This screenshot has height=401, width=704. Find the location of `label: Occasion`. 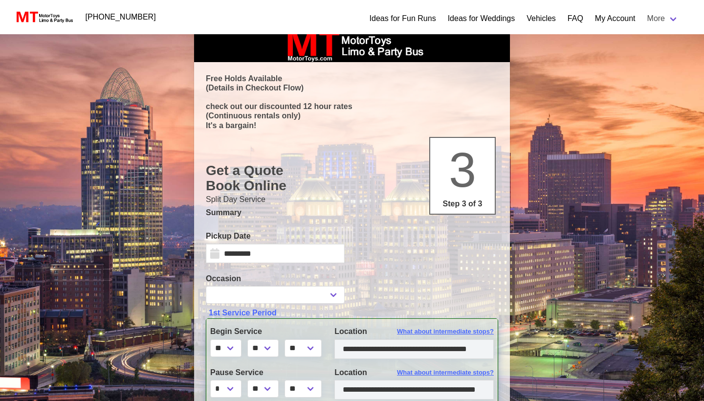

label: Occasion is located at coordinates (275, 279).